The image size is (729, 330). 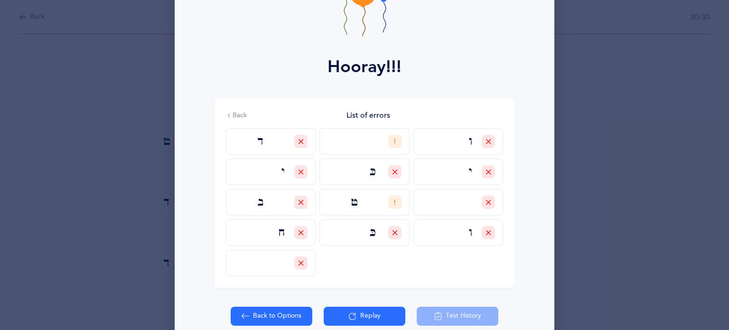 I want to click on button: Back to Options, so click(x=271, y=316).